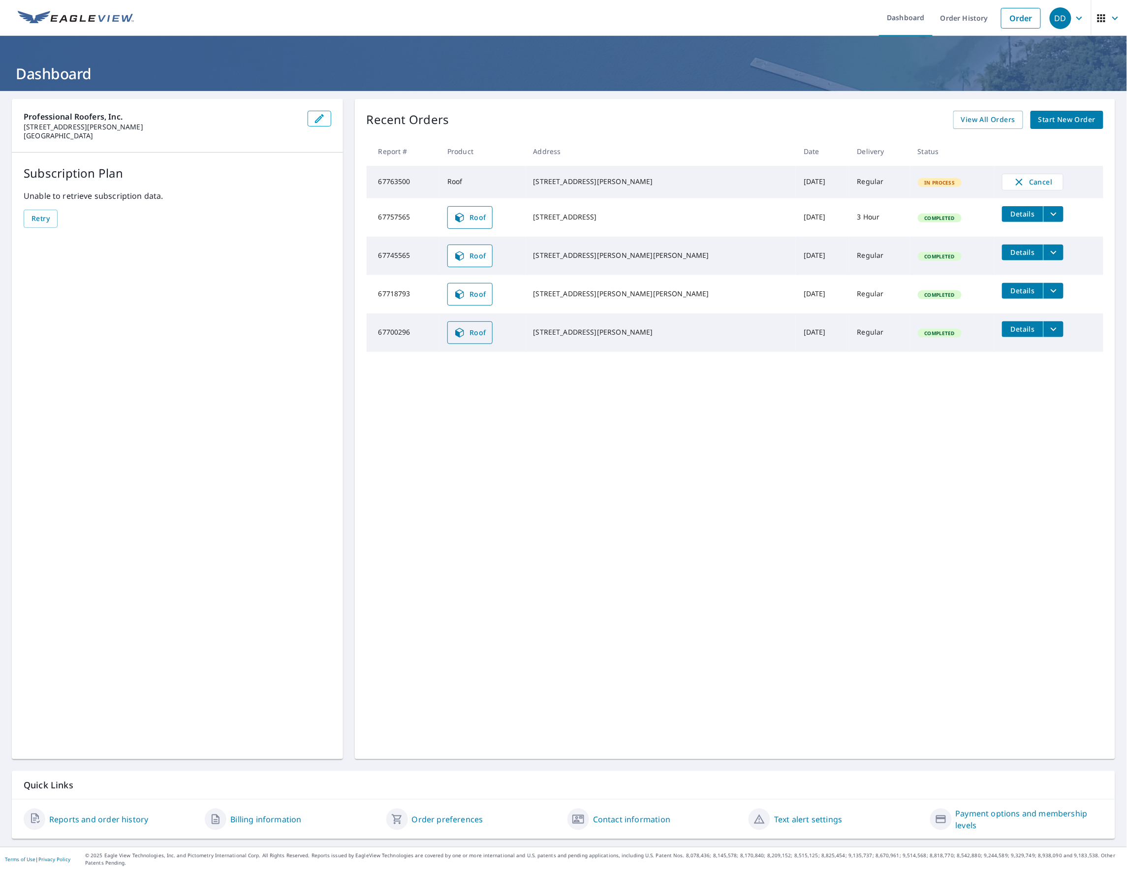 The width and height of the screenshot is (1127, 872). What do you see at coordinates (879, 151) in the screenshot?
I see `th: Delivery` at bounding box center [879, 151].